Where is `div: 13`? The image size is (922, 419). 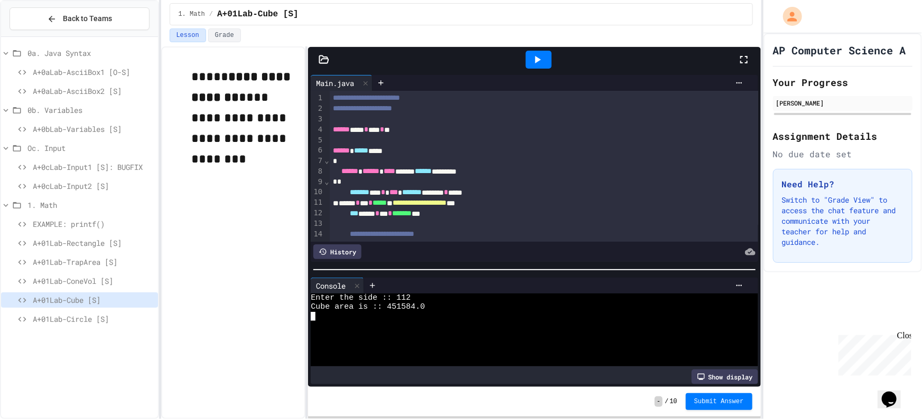
div: 13 is located at coordinates (317, 224).